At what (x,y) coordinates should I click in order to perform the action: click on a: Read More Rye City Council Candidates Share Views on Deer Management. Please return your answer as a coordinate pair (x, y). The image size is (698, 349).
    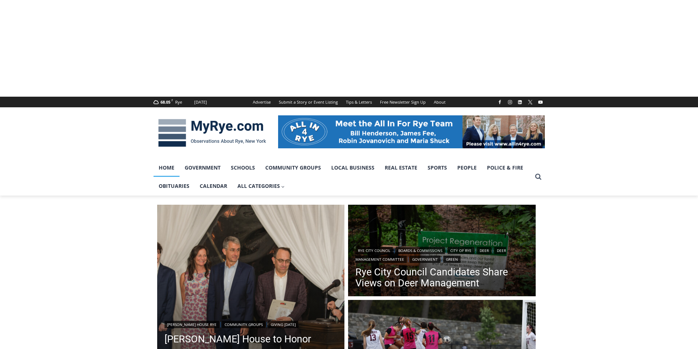
    Looking at the image, I should click on (442, 252).